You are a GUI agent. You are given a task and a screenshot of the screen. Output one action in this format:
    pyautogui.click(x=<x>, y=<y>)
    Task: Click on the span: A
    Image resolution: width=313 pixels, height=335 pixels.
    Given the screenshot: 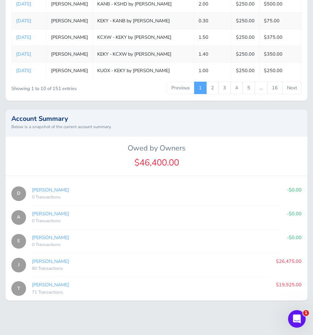 What is the action you would take?
    pyautogui.click(x=19, y=218)
    